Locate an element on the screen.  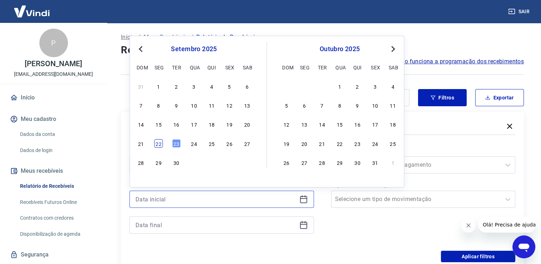
div: Choose domingo, 26 de outubro de 2025 is located at coordinates (287, 162).